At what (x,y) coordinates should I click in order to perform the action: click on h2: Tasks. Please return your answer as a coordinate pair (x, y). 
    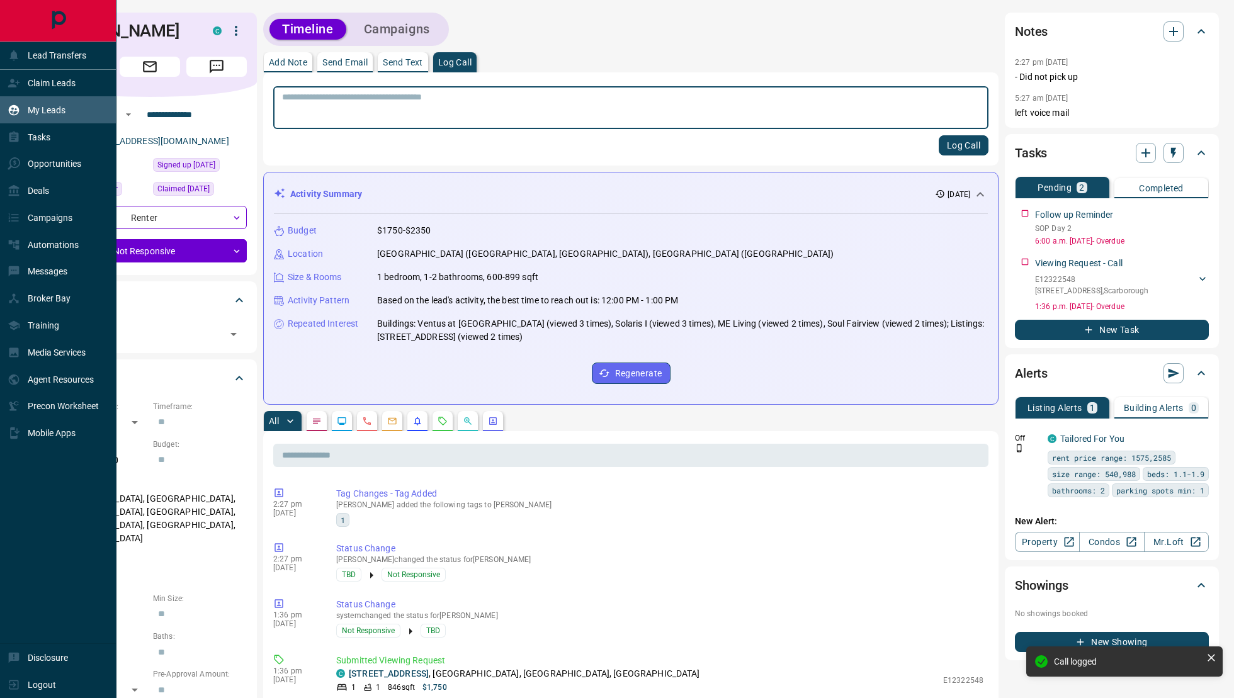
    Looking at the image, I should click on (1031, 153).